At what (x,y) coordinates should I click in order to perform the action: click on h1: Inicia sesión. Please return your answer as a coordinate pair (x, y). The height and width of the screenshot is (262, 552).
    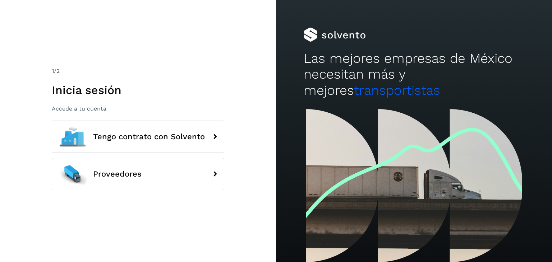
    Looking at the image, I should click on (138, 90).